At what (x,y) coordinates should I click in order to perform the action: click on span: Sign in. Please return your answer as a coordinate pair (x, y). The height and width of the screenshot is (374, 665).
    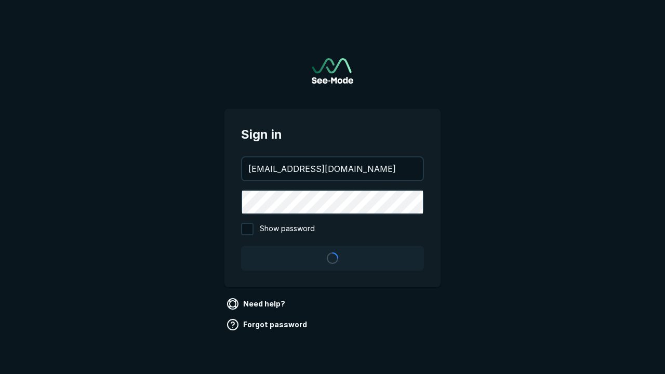
    Looking at the image, I should click on (333, 135).